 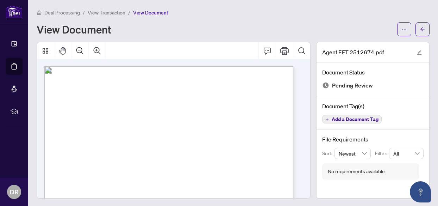 I want to click on span: Pending Review, so click(x=353, y=85).